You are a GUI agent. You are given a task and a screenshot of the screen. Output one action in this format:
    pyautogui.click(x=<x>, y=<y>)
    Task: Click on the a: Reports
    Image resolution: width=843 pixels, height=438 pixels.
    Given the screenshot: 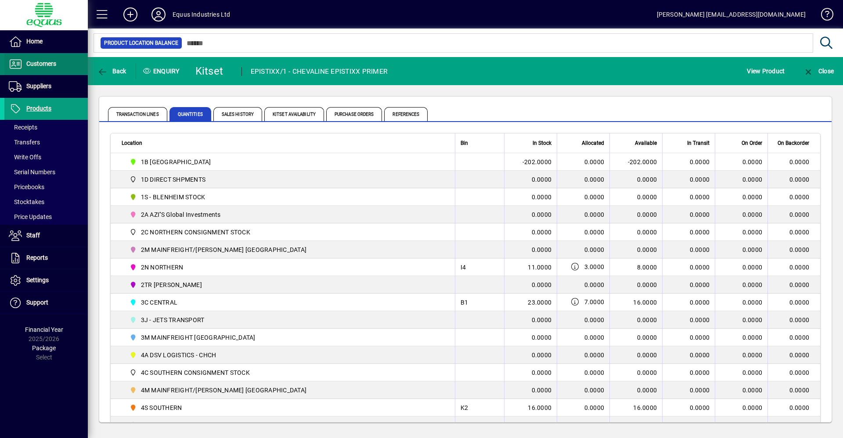 What is the action you would take?
    pyautogui.click(x=46, y=258)
    